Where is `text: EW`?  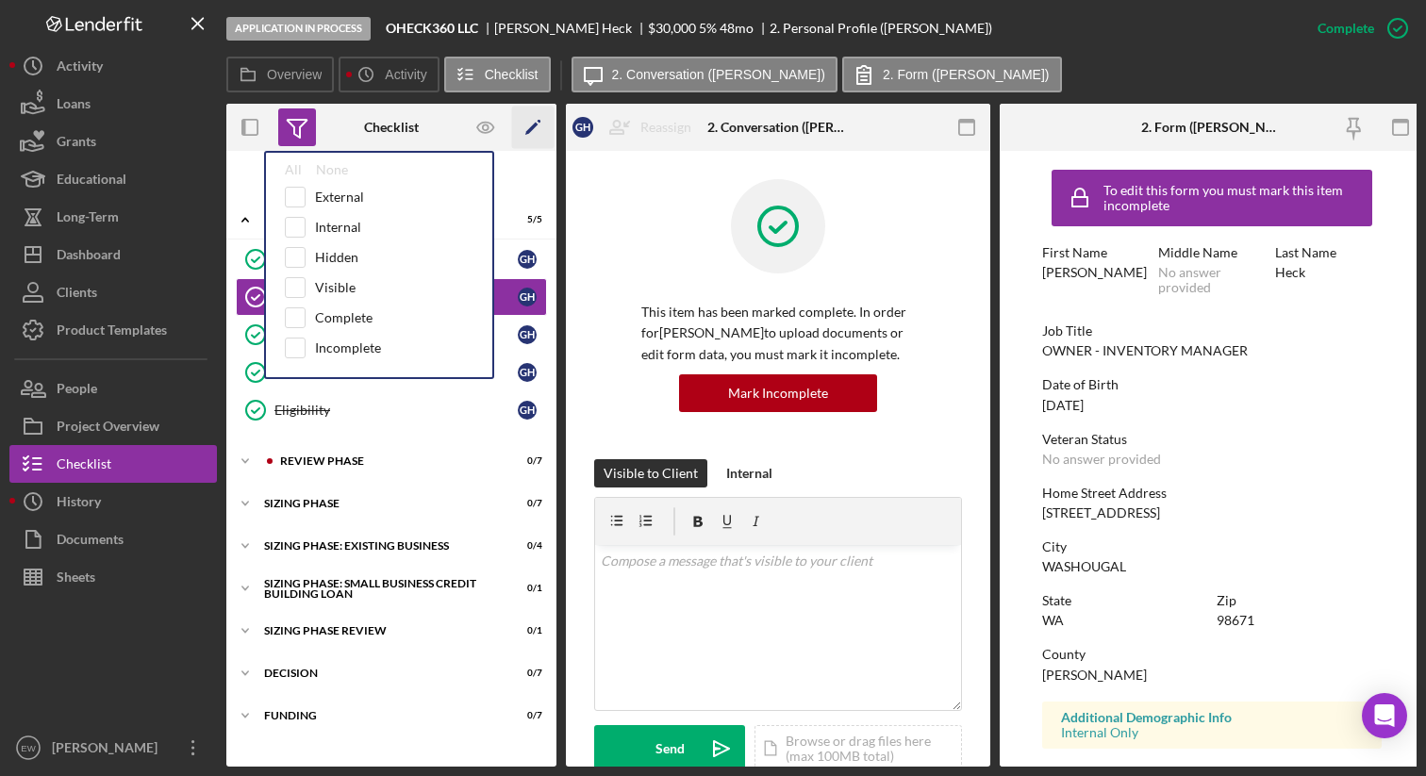
text: EW is located at coordinates (28, 748).